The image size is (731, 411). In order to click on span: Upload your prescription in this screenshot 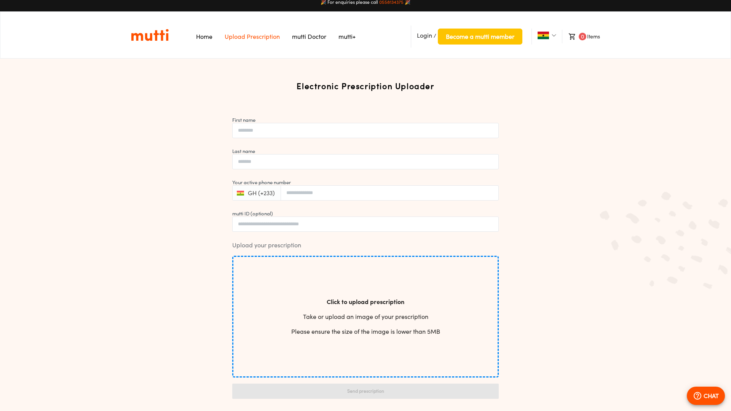, I will do `click(365, 245)`.